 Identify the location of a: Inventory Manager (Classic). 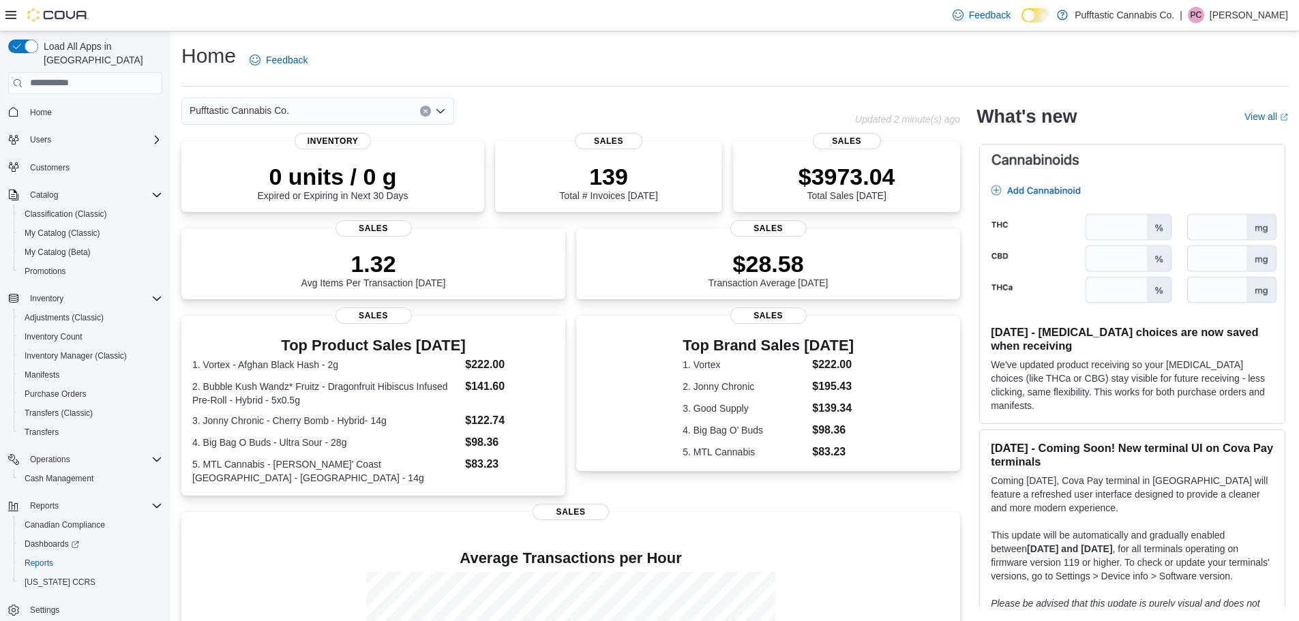
(76, 356).